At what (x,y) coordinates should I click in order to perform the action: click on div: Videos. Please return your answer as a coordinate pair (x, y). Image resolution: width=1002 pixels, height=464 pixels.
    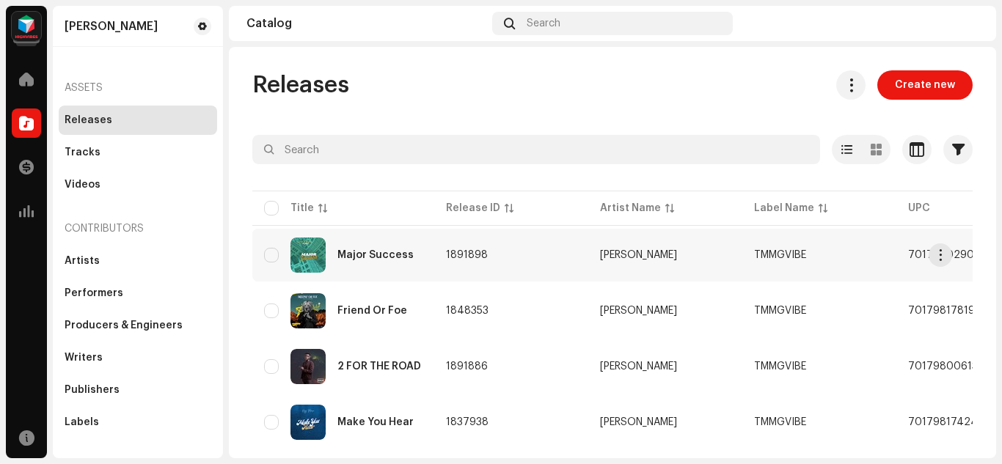
    Looking at the image, I should click on (82, 185).